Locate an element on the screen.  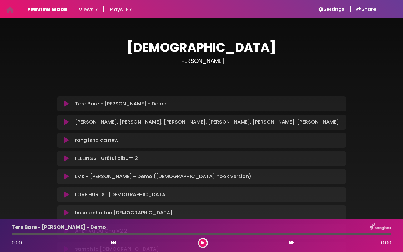
h6: Settings is located at coordinates (331, 9).